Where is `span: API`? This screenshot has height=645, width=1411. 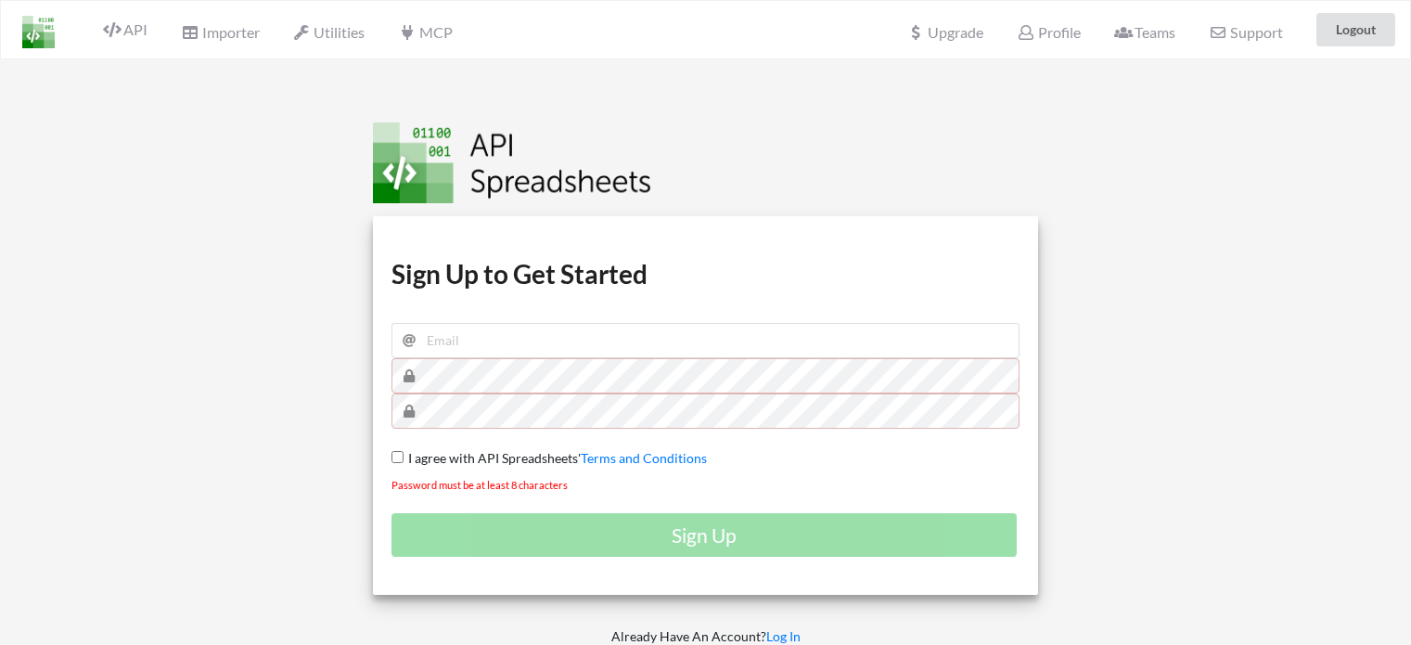
span: API is located at coordinates (125, 29).